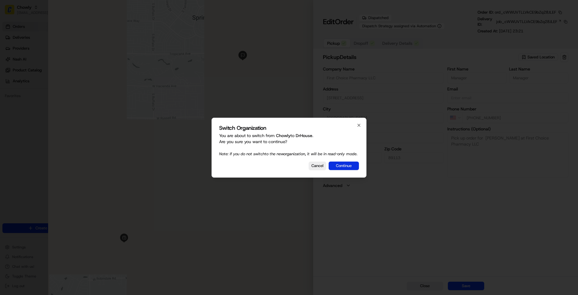 The image size is (578, 295). Describe the element at coordinates (304, 136) in the screenshot. I see `span: DrHouse` at that location.